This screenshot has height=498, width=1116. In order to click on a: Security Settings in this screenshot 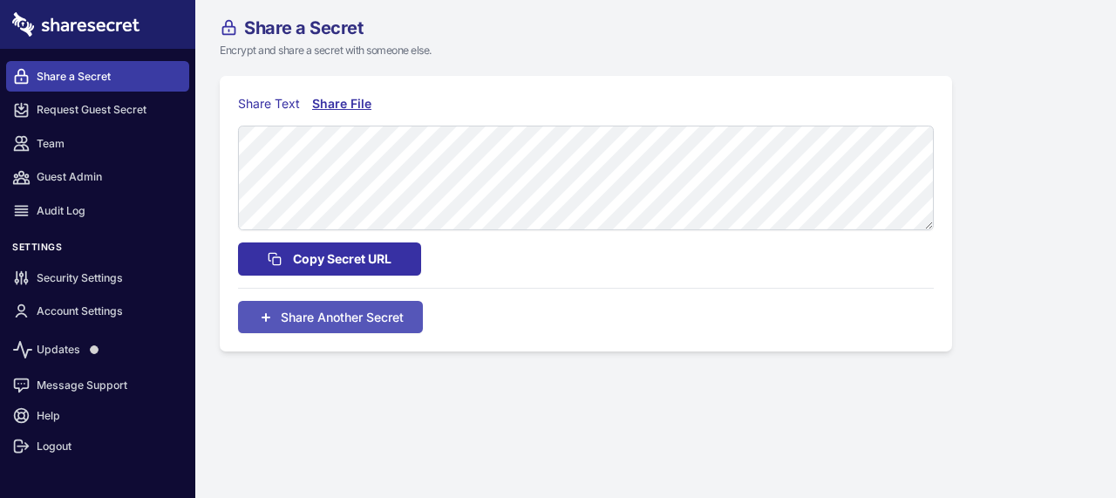, I will do `click(98, 277)`.